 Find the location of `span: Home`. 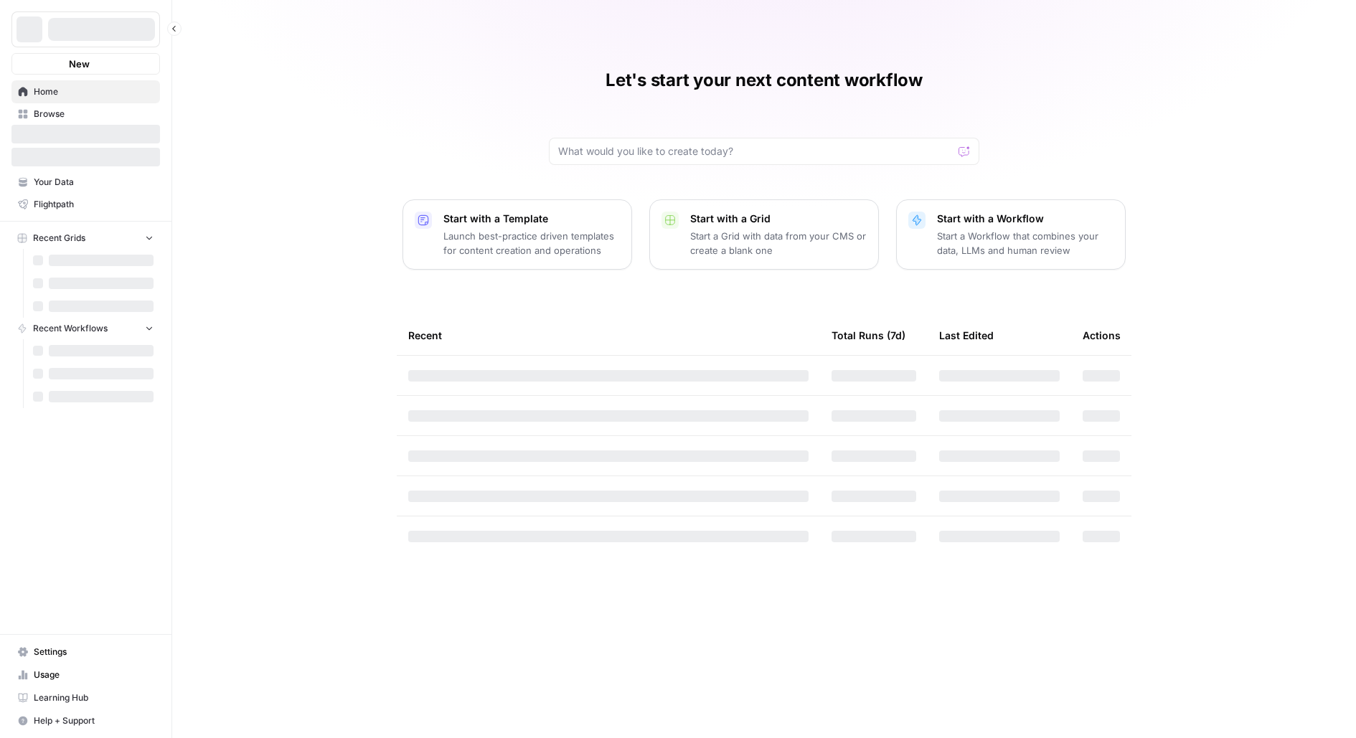

span: Home is located at coordinates (93, 92).